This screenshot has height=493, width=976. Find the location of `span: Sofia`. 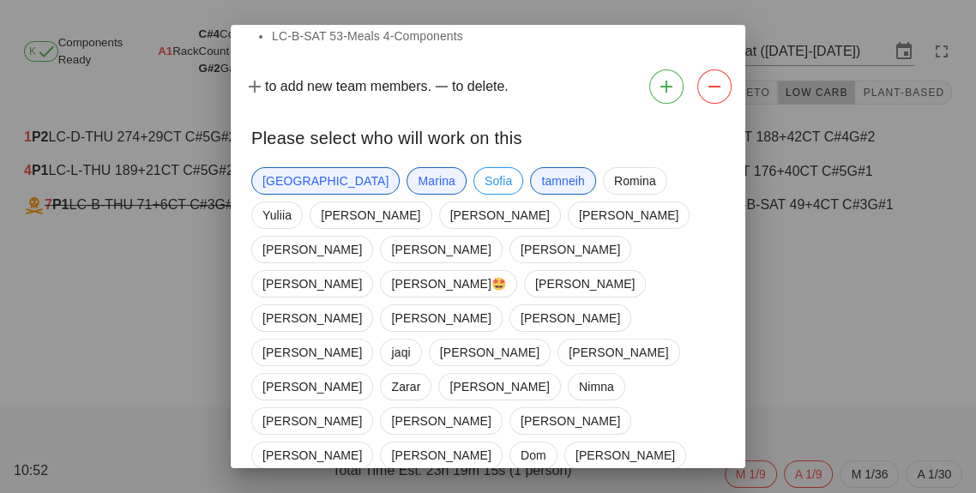

span: Sofia is located at coordinates (498, 181).